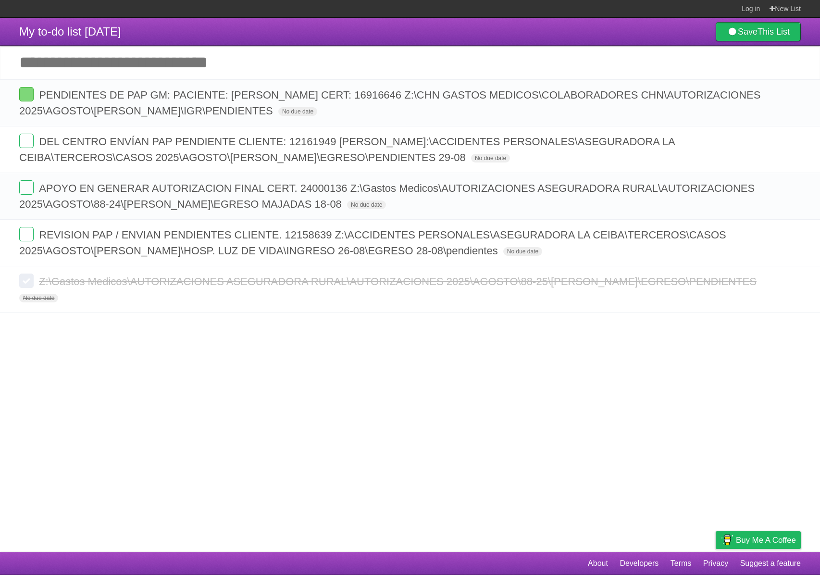  What do you see at coordinates (770, 563) in the screenshot?
I see `a: Suggest a feature` at bounding box center [770, 563].